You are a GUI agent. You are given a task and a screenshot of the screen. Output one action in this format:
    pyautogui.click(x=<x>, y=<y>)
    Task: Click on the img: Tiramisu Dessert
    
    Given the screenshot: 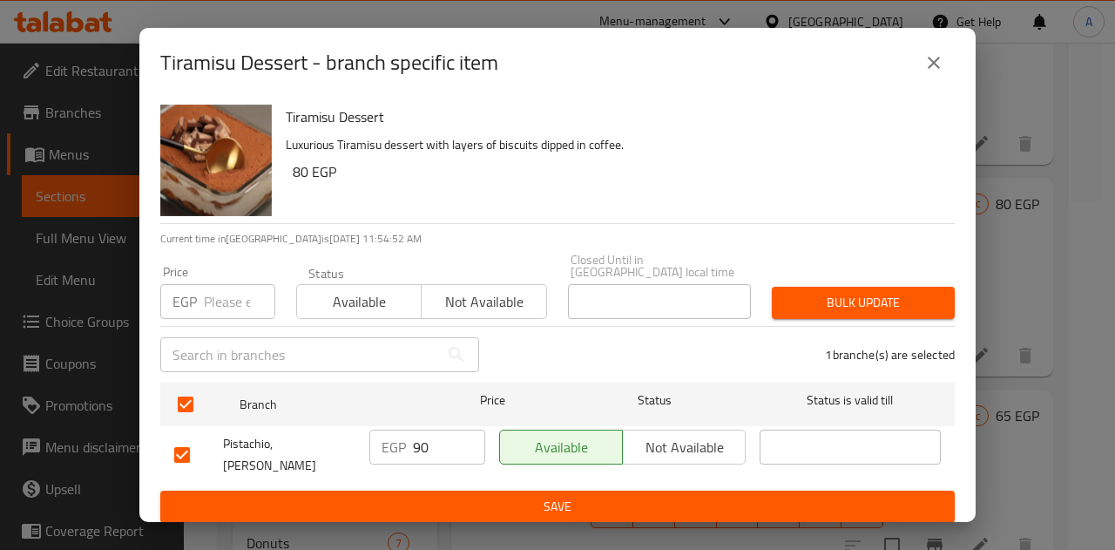 What is the action you would take?
    pyautogui.click(x=216, y=160)
    